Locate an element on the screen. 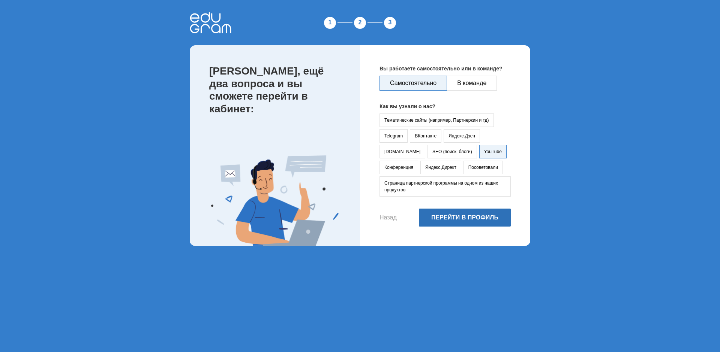 This screenshot has width=720, height=352. button: Тематические сайты (например, Партнеркин и тд) is located at coordinates (436, 120).